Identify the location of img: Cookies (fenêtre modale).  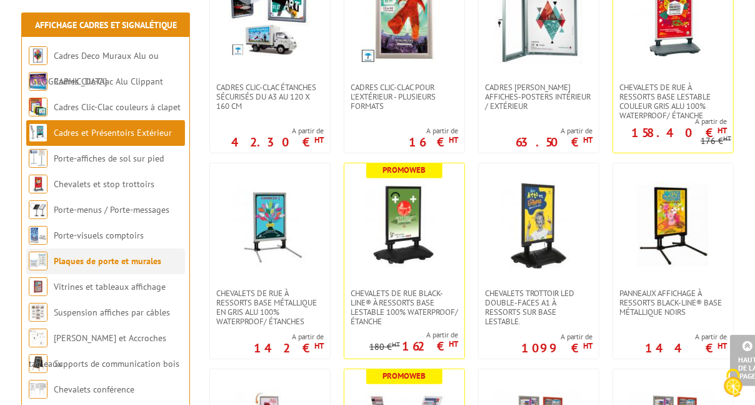
(734, 383).